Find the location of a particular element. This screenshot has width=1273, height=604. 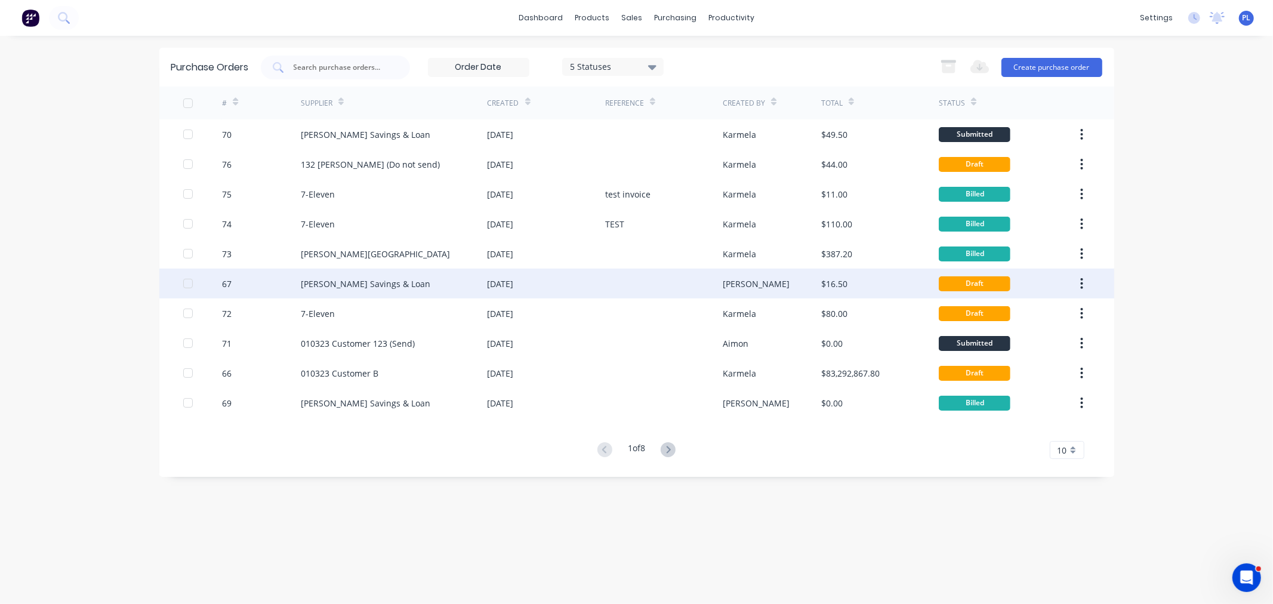

a: dashboard is located at coordinates (541, 18).